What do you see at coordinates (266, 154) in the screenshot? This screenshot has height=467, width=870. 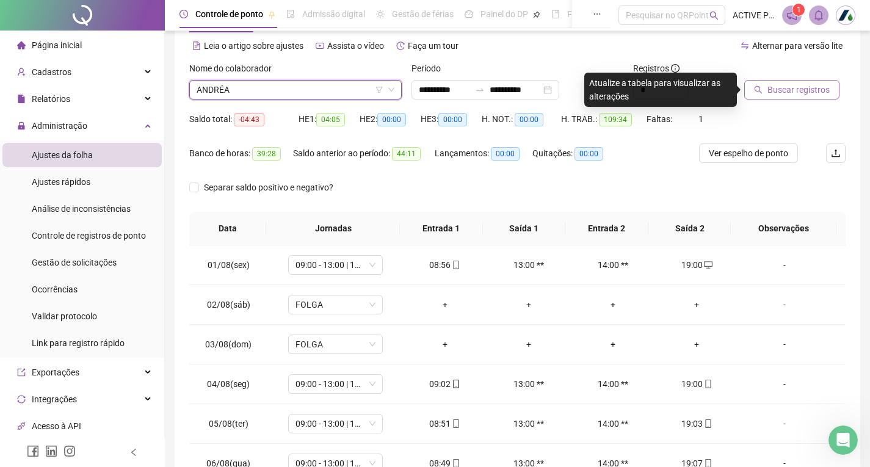 I see `span: 39:28` at bounding box center [266, 154].